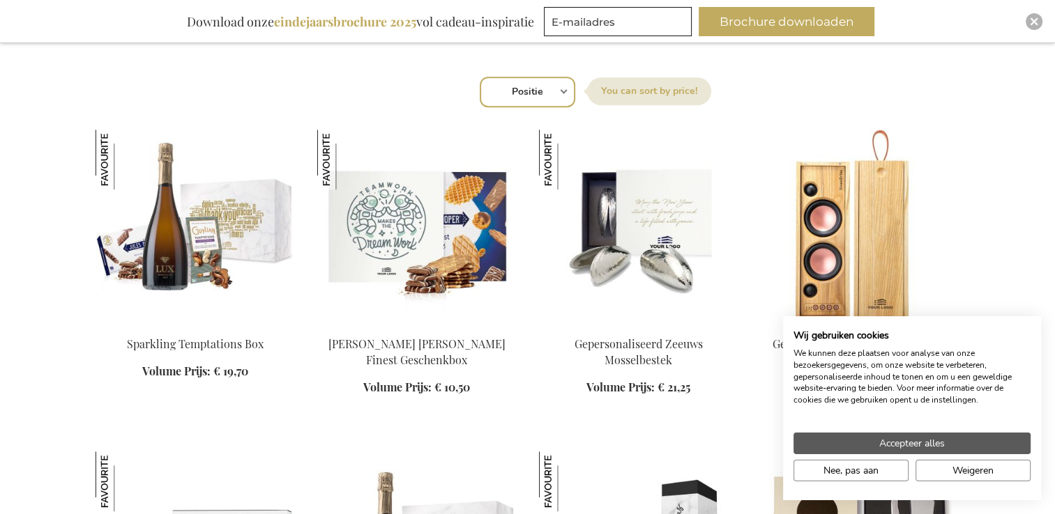 Image resolution: width=1055 pixels, height=514 pixels. I want to click on a: Gepersonaliseerd Zeeuws Mosselbestek, so click(638, 352).